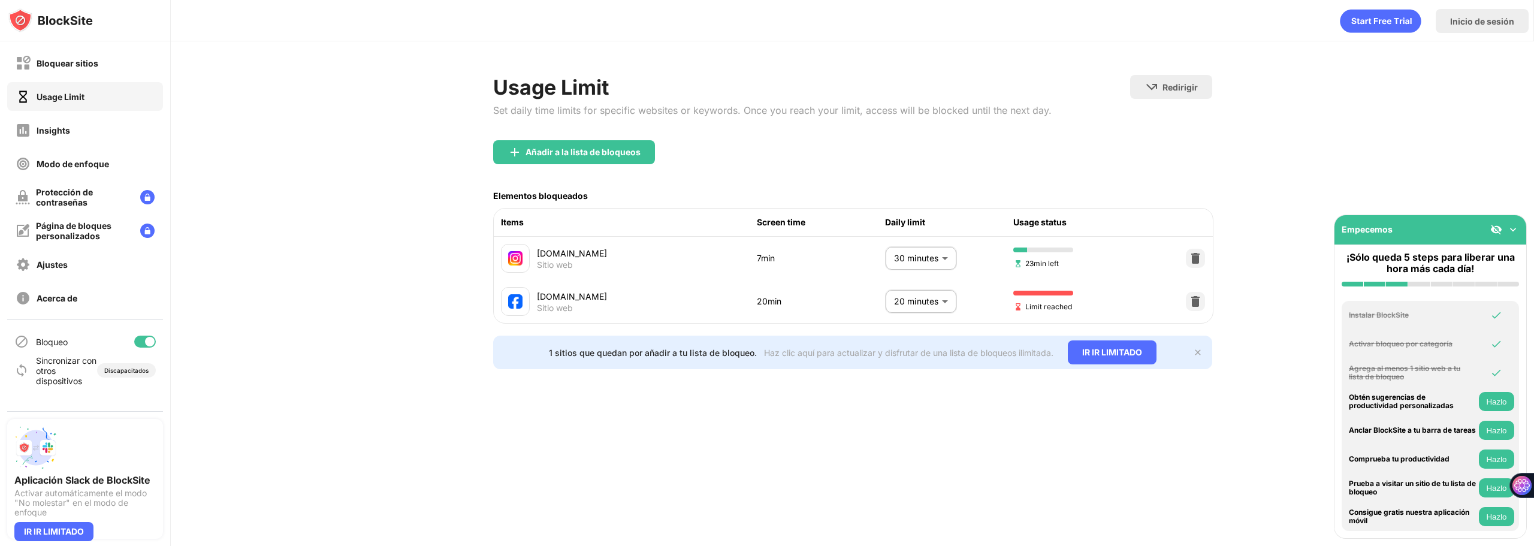 Image resolution: width=1534 pixels, height=546 pixels. Describe the element at coordinates (773, 110) in the screenshot. I see `div: Set daily time limits for specific websites or keywords. Once you reach your limit, access will b...` at that location.